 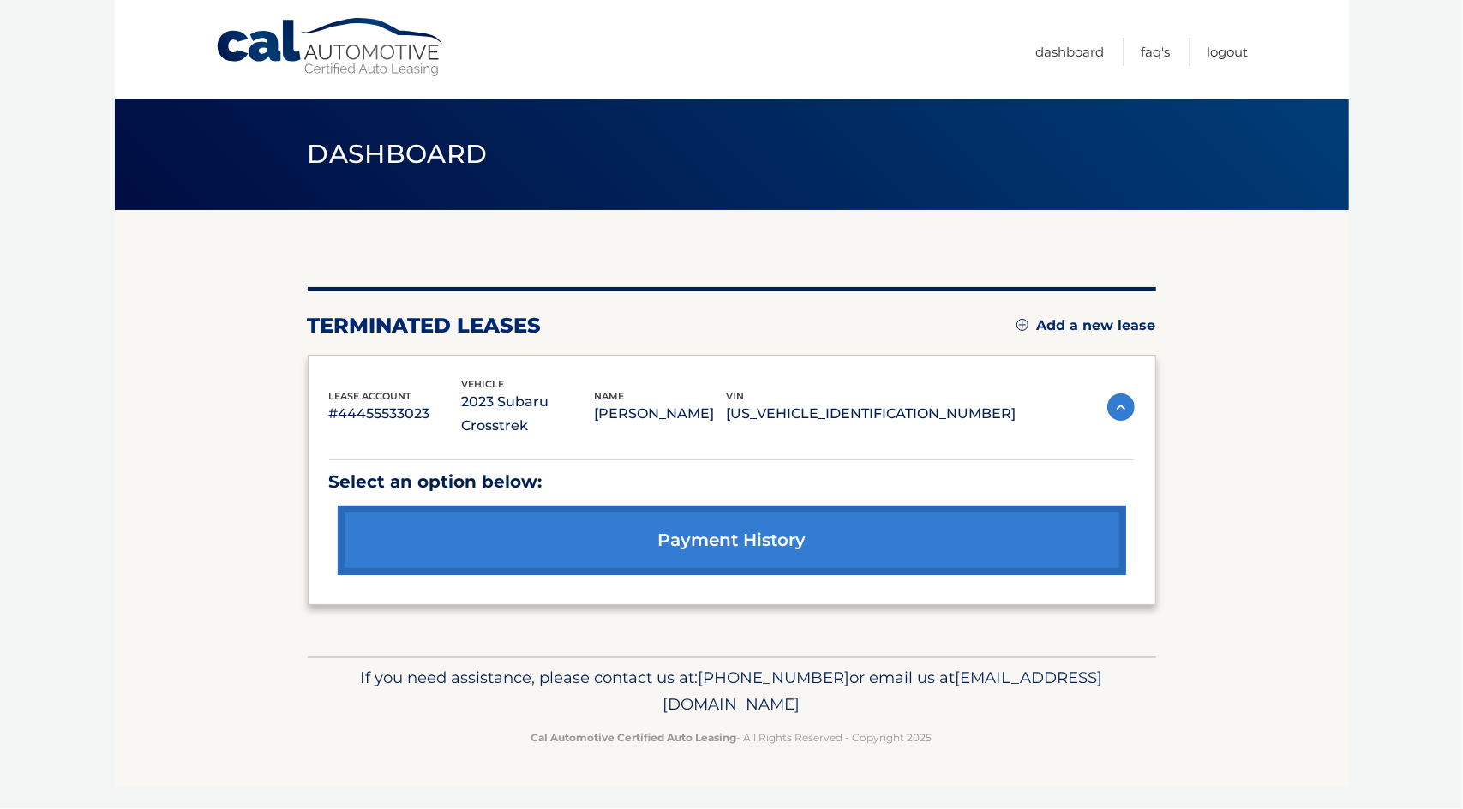 What do you see at coordinates (609, 396) in the screenshot?
I see `span: name` at bounding box center [609, 396].